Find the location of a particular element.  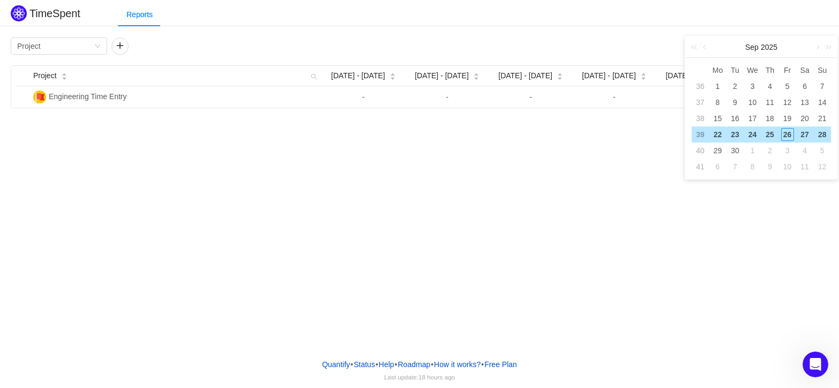

td: October 6, 2025 is located at coordinates (717, 167).